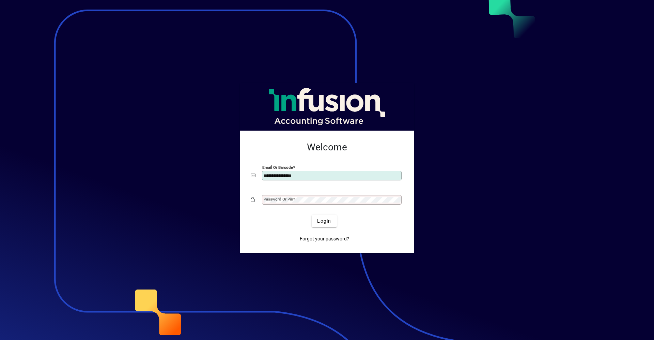  What do you see at coordinates (324, 221) in the screenshot?
I see `span: Login` at bounding box center [324, 221].